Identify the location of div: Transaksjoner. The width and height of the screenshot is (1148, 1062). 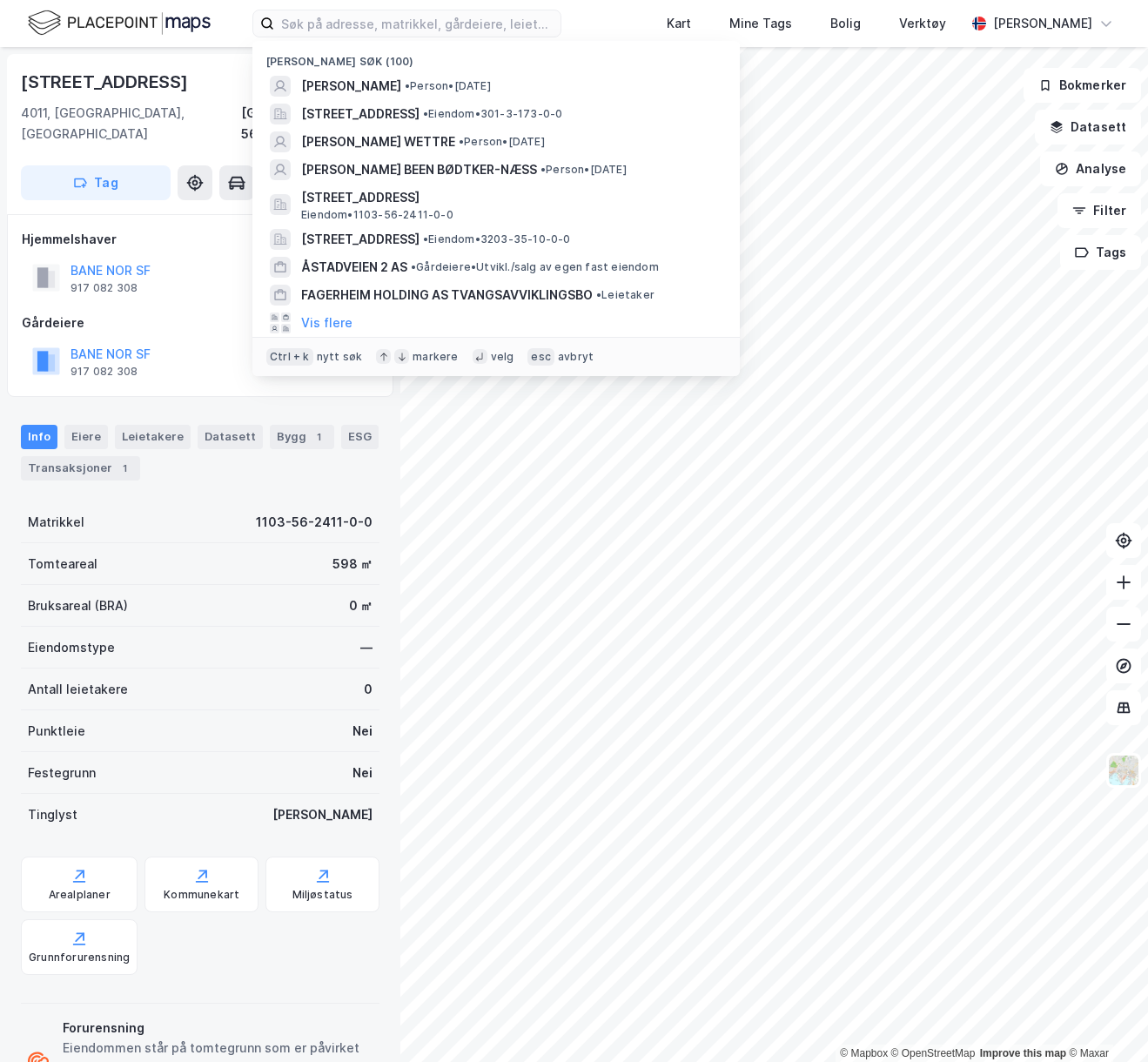
(80, 468).